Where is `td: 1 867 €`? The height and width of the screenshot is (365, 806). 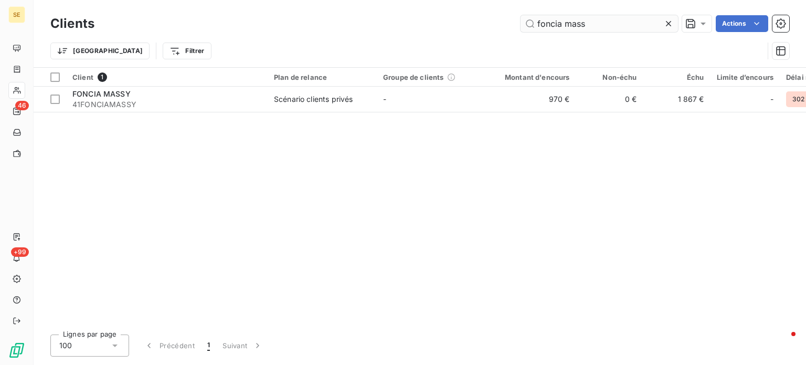 td: 1 867 € is located at coordinates (677, 99).